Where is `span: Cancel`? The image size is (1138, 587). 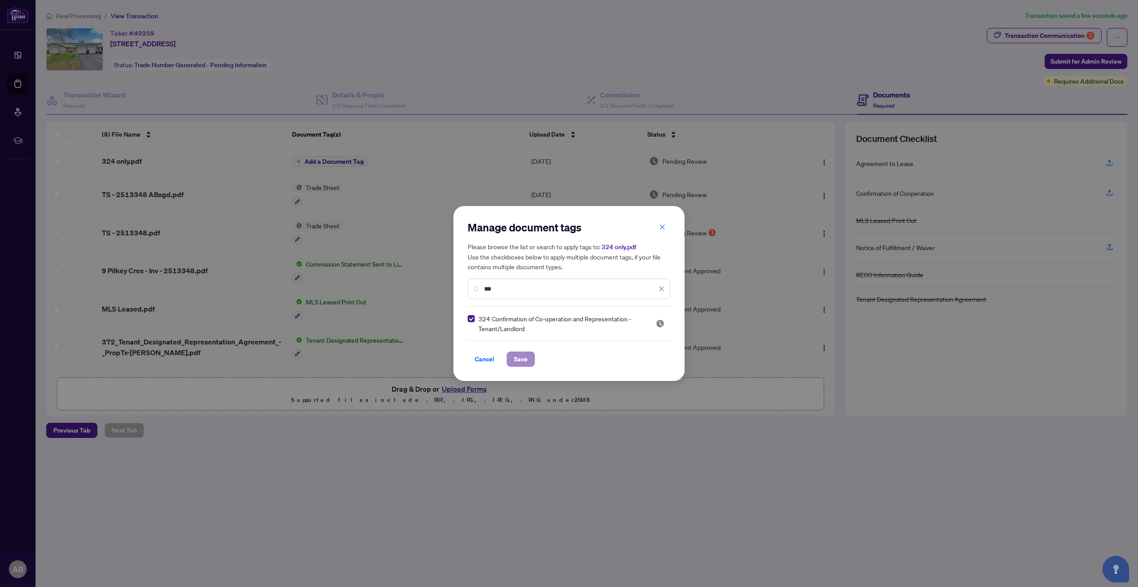 span: Cancel is located at coordinates (485, 359).